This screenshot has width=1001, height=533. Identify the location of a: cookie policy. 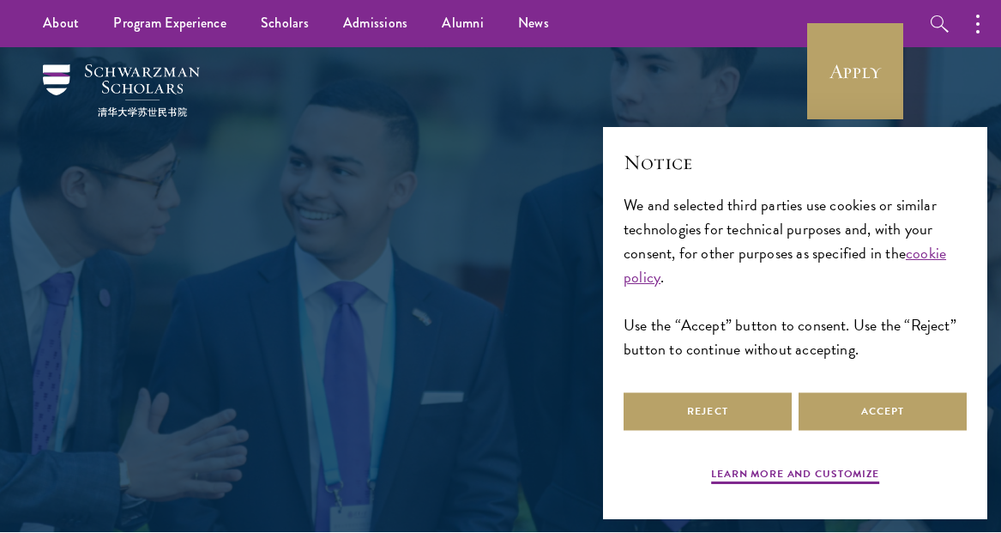
(785, 264).